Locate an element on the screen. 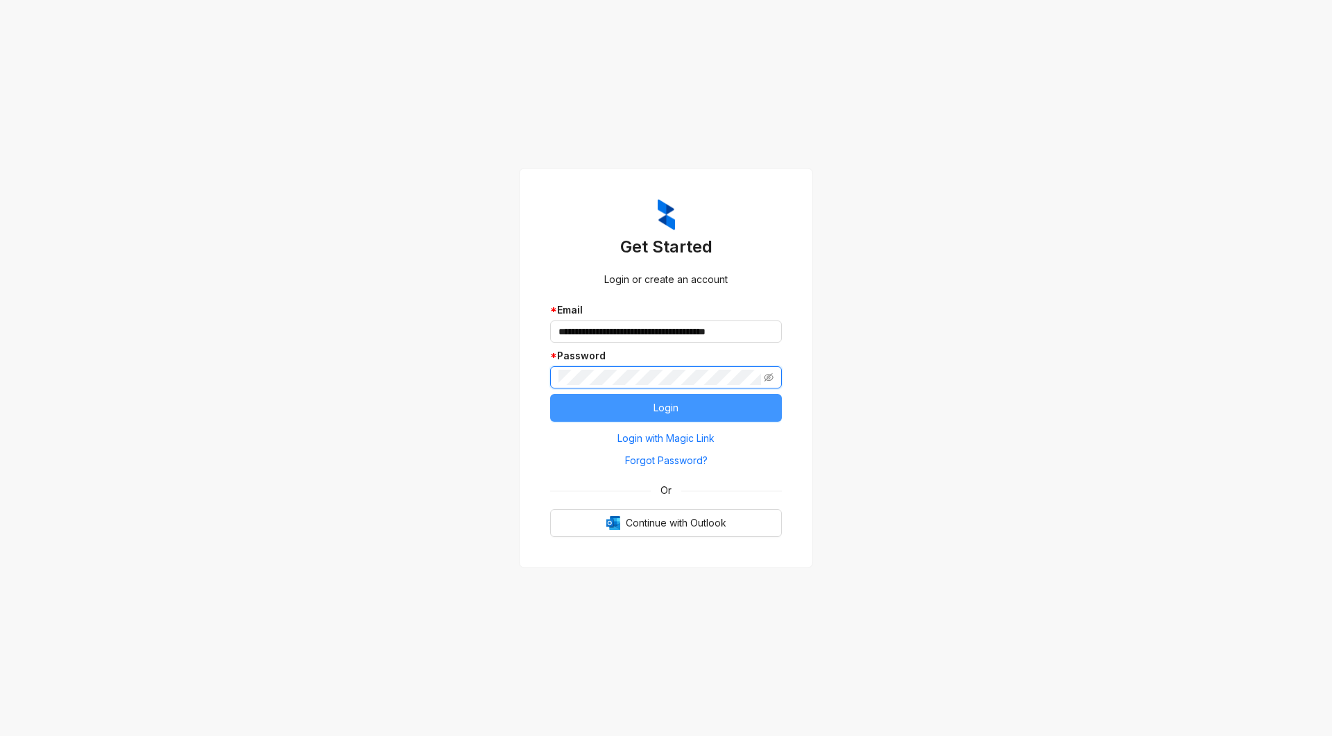 This screenshot has width=1332, height=736. div: Login or create an account is located at coordinates (666, 280).